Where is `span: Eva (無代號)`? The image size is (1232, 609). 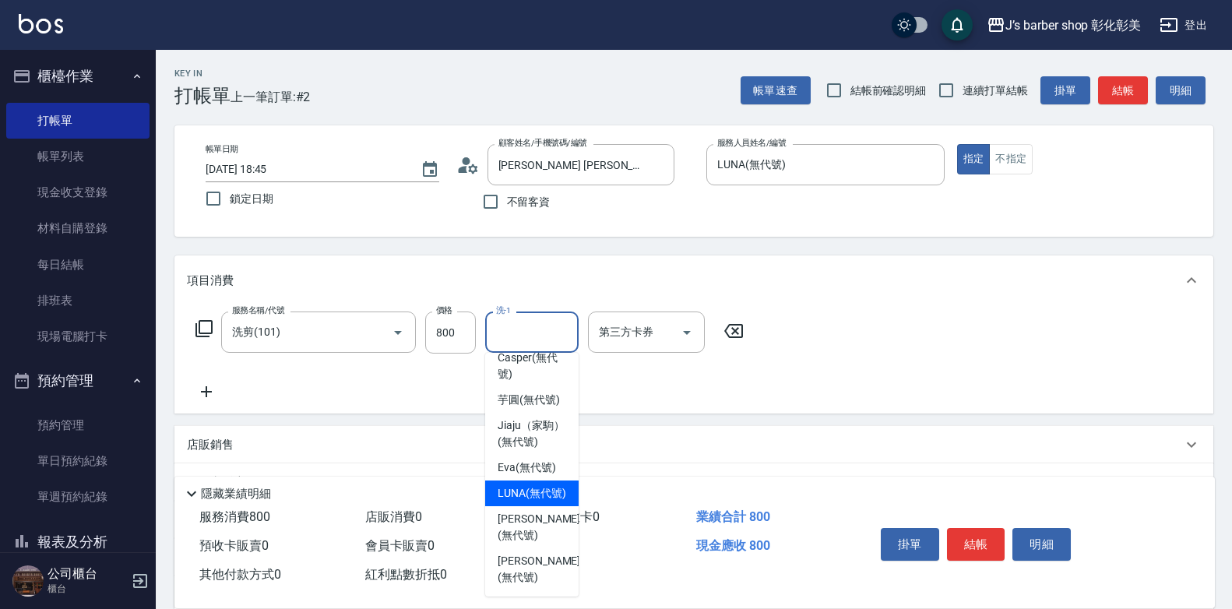
span: Eva (無代號) is located at coordinates (526, 467).